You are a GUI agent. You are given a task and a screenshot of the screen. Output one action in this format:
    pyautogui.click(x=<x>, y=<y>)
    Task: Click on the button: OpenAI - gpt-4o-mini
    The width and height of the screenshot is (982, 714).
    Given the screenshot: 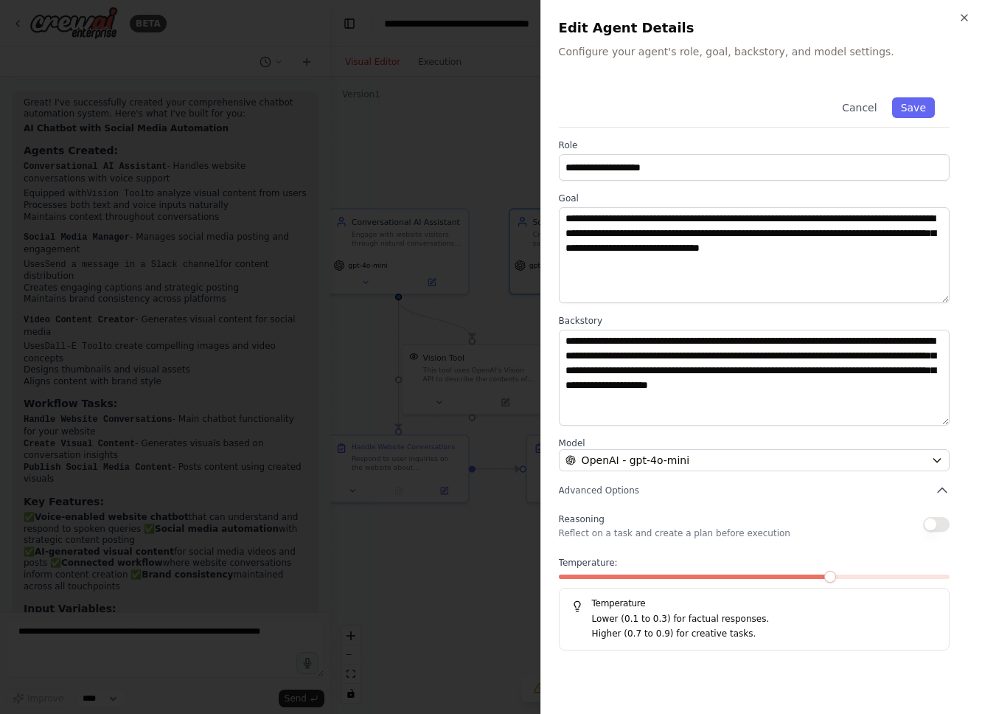 What is the action you would take?
    pyautogui.click(x=755, y=460)
    